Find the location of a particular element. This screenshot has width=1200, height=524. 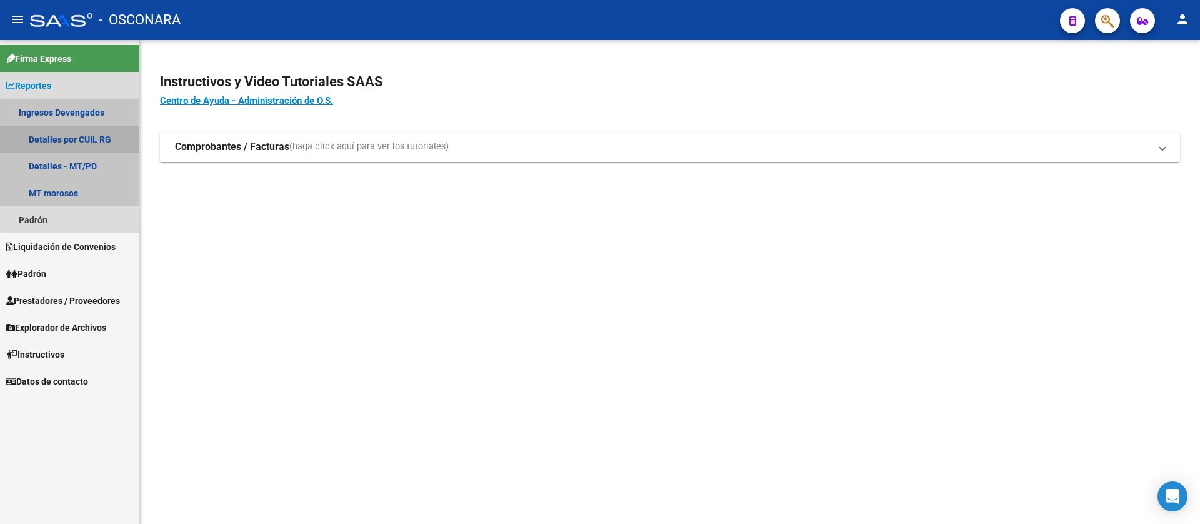

h2: Instructivos y Video Tutoriales SAAS is located at coordinates (670, 82).